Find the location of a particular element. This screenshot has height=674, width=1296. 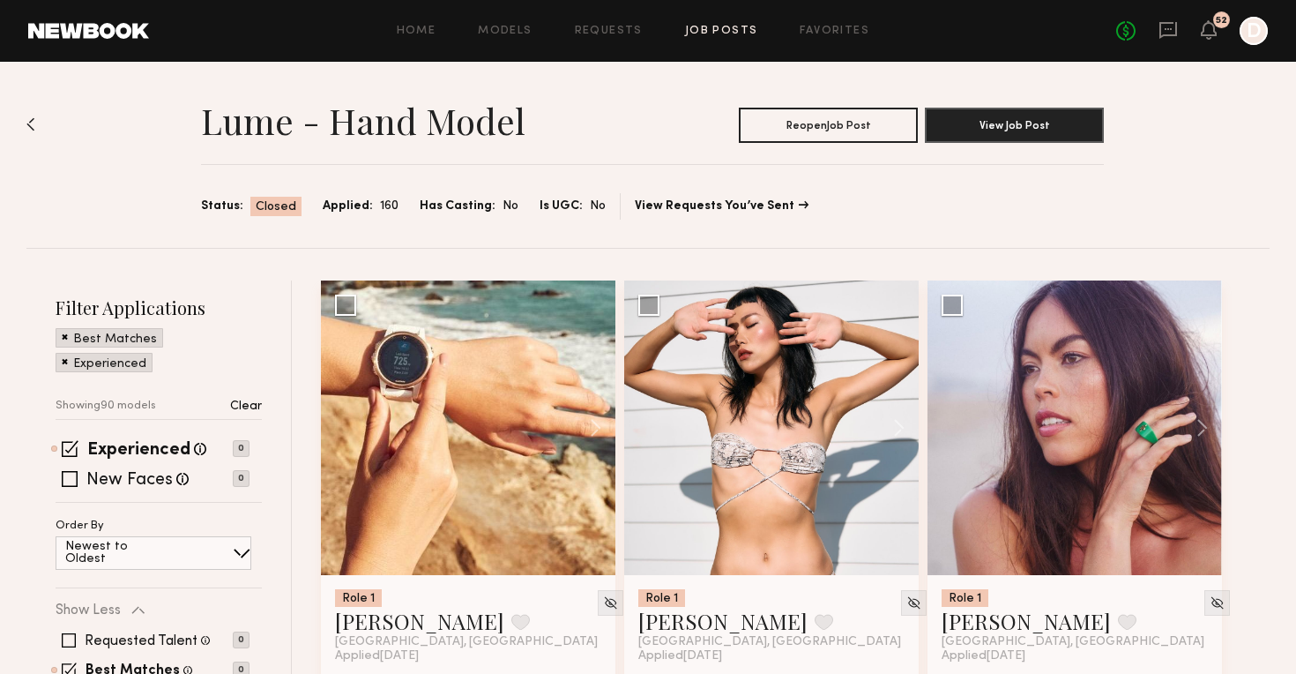

p: Clear is located at coordinates (246, 407).